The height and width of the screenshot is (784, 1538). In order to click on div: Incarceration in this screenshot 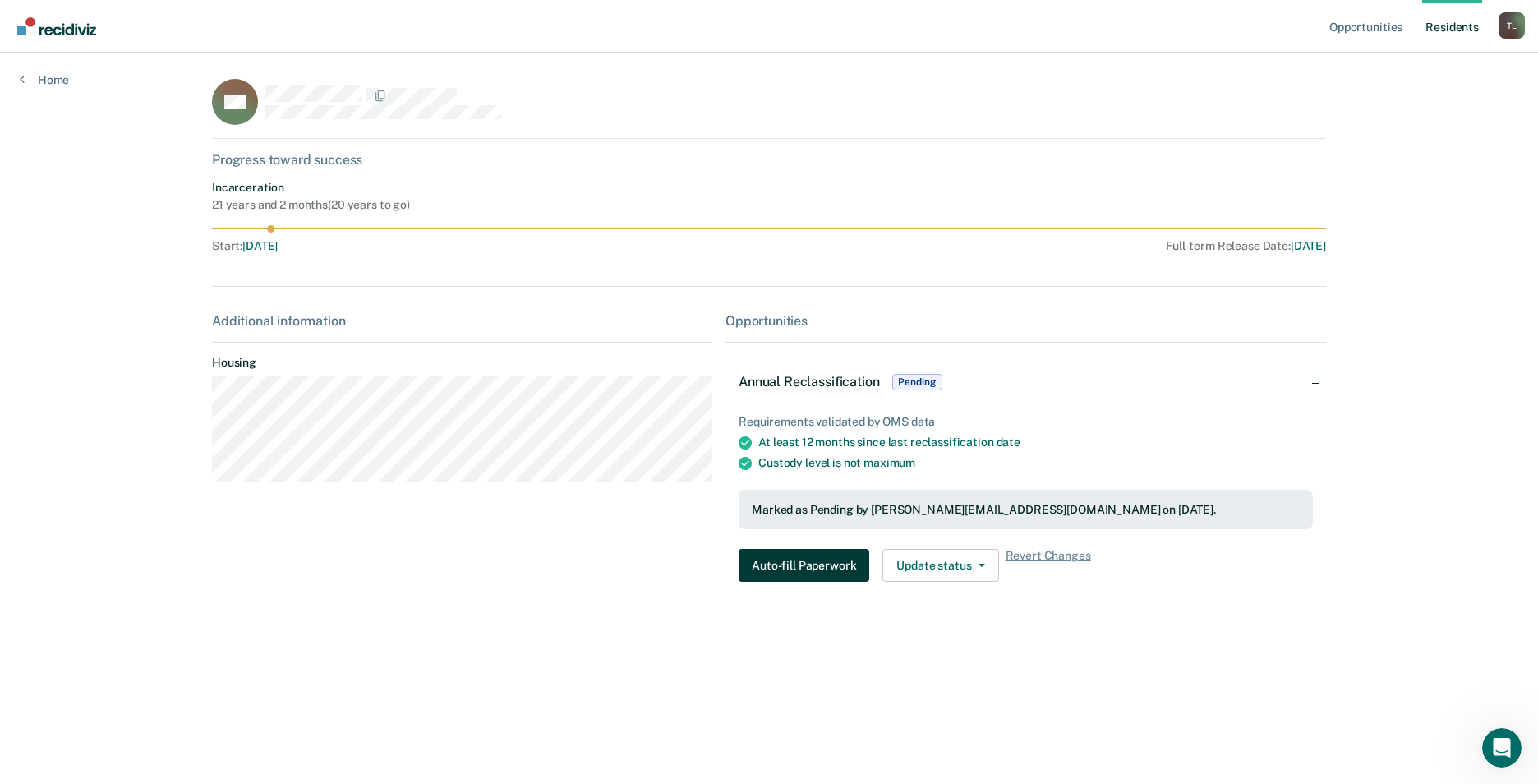, I will do `click(310, 187)`.